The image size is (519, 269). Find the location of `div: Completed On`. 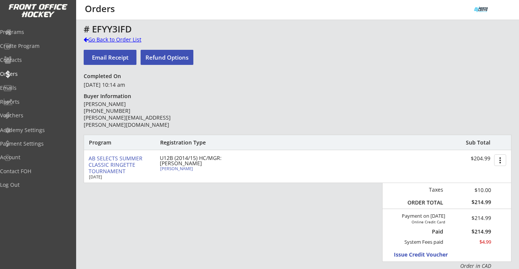

div: Completed On is located at coordinates (104, 76).